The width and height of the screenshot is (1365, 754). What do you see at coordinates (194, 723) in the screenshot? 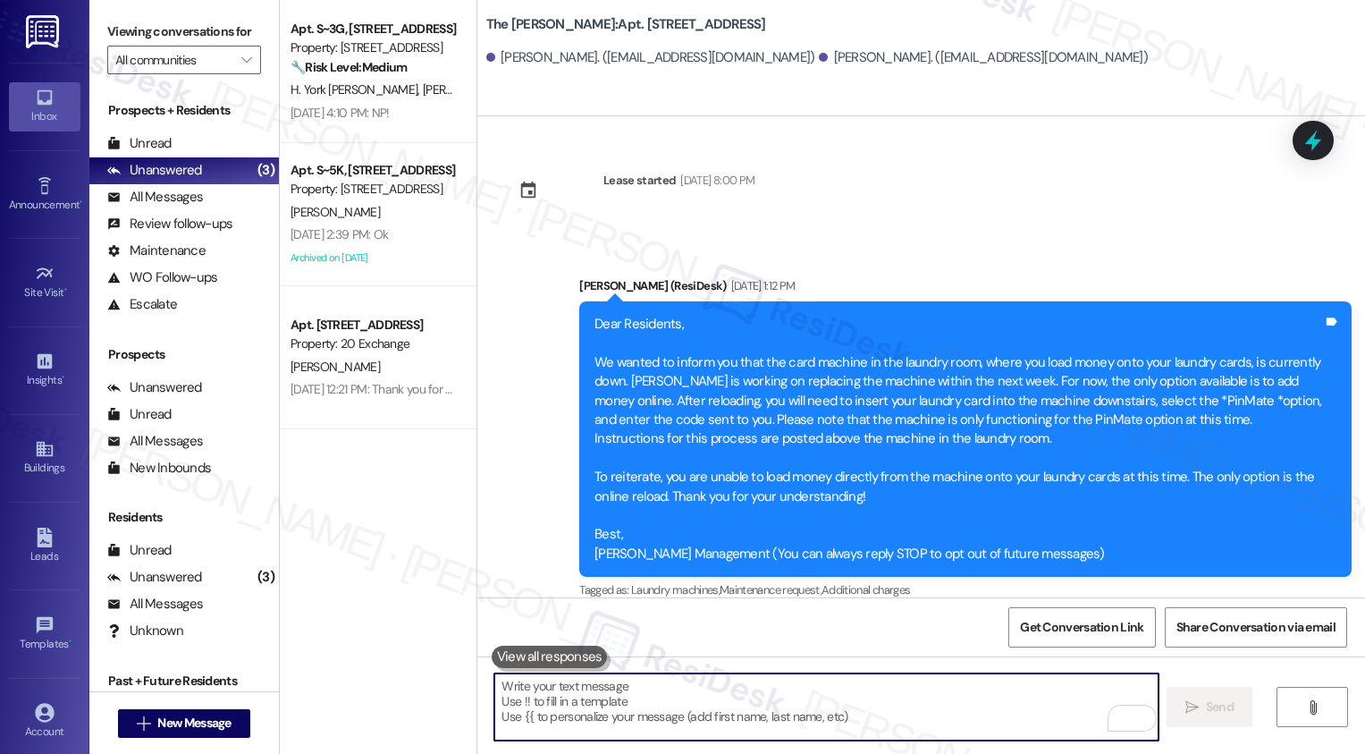
I see `span: New Message` at bounding box center [194, 723].